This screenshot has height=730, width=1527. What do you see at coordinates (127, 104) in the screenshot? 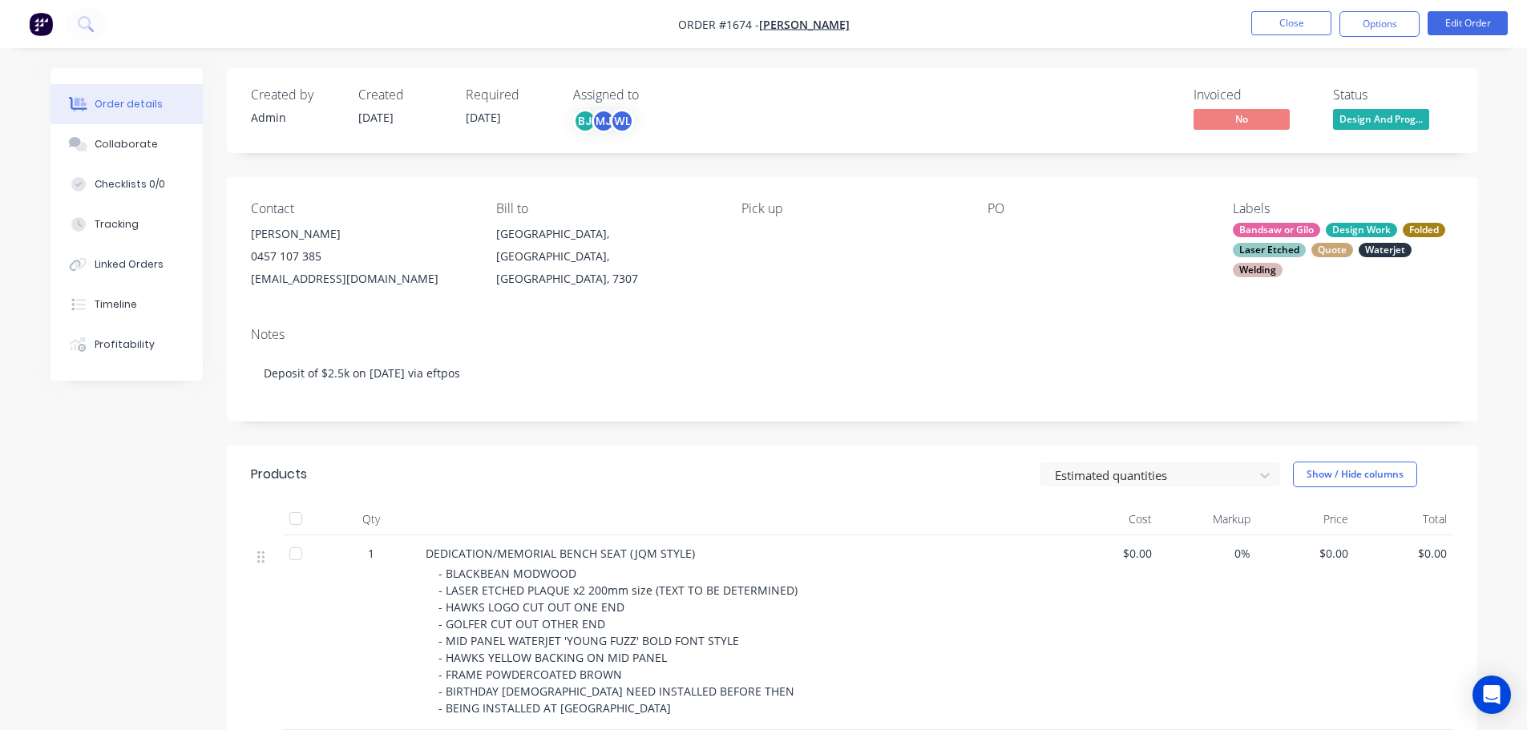
I see `button: Order details` at bounding box center [127, 104].